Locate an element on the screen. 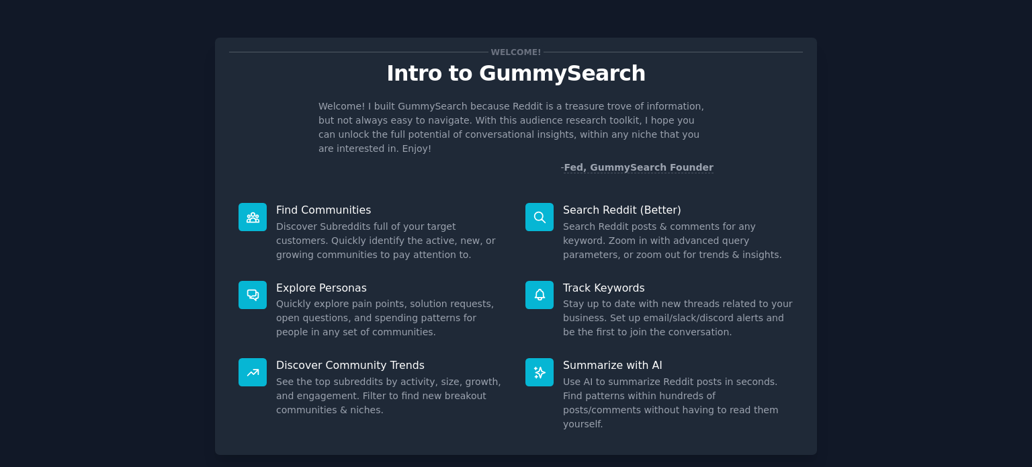 Image resolution: width=1032 pixels, height=467 pixels. dd: Use AI to summarize Reddit posts in seconds. Find patterns within hundreds of posts/comments with... is located at coordinates (678, 403).